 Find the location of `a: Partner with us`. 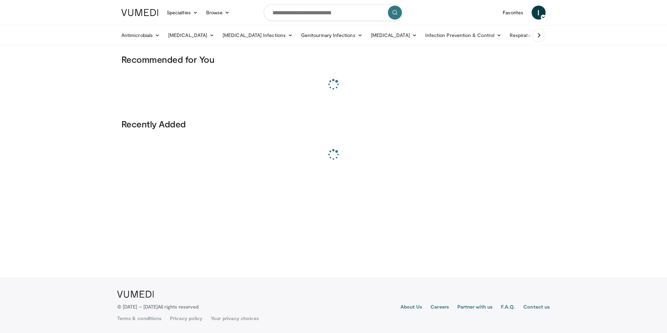

a: Partner with us is located at coordinates (475, 307).